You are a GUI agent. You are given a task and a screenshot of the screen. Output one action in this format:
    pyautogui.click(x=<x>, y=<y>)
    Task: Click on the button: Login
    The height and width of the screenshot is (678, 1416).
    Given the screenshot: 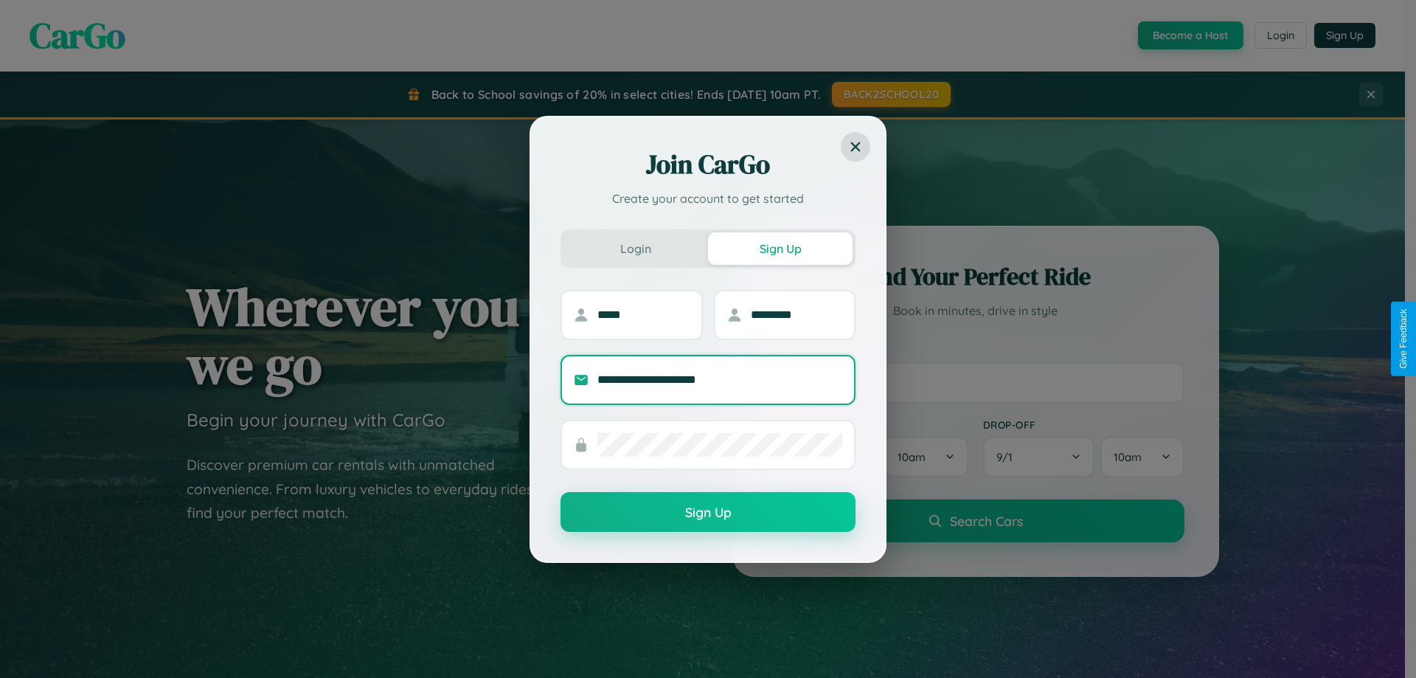 What is the action you would take?
    pyautogui.click(x=636, y=248)
    